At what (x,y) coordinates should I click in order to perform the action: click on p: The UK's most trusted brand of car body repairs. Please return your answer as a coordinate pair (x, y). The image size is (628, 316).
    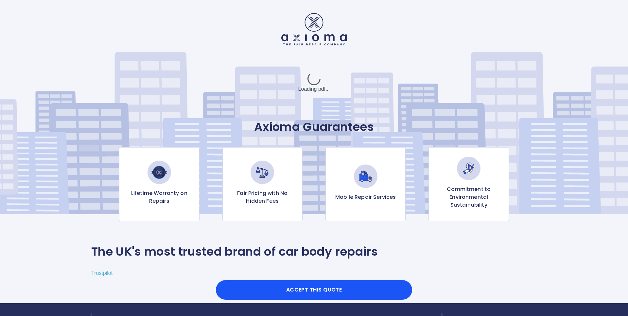
    Looking at the image, I should click on (234, 252).